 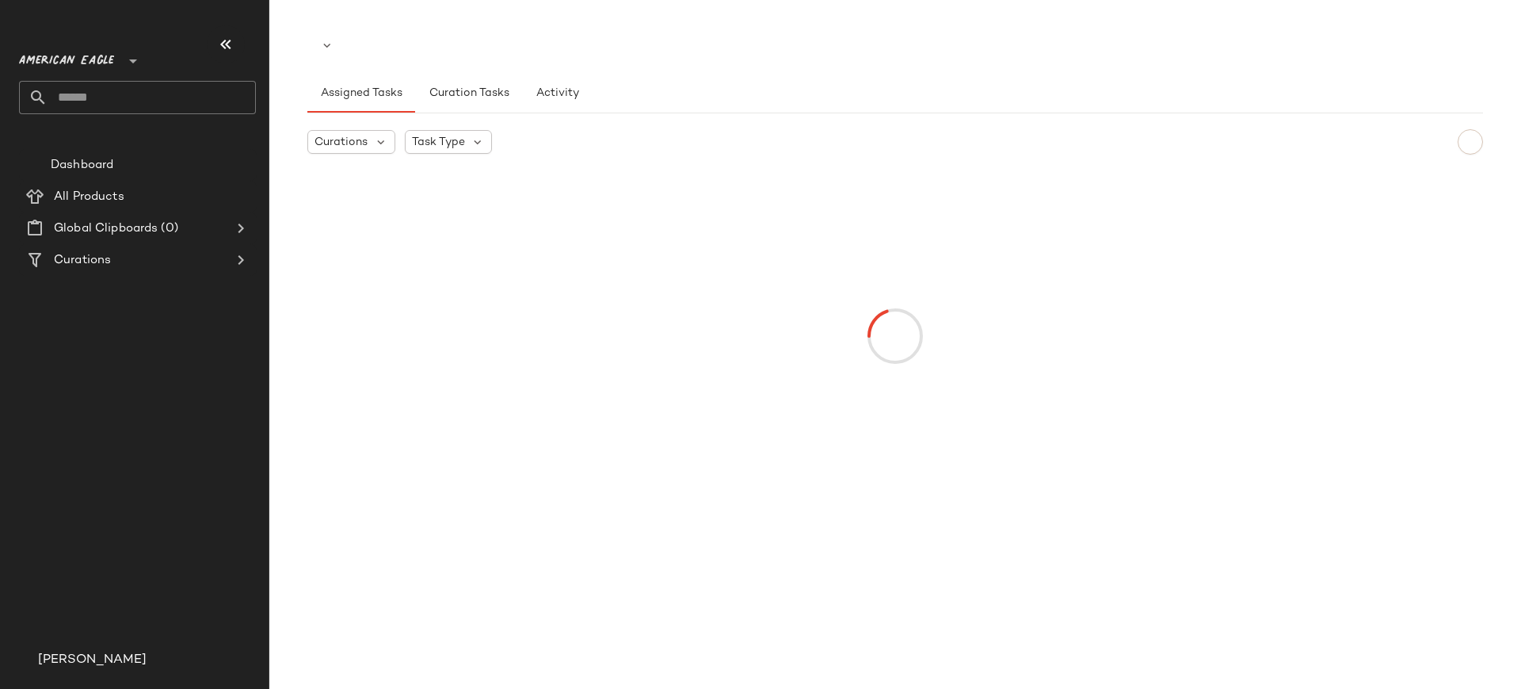 I want to click on span: American Eagle, so click(x=67, y=57).